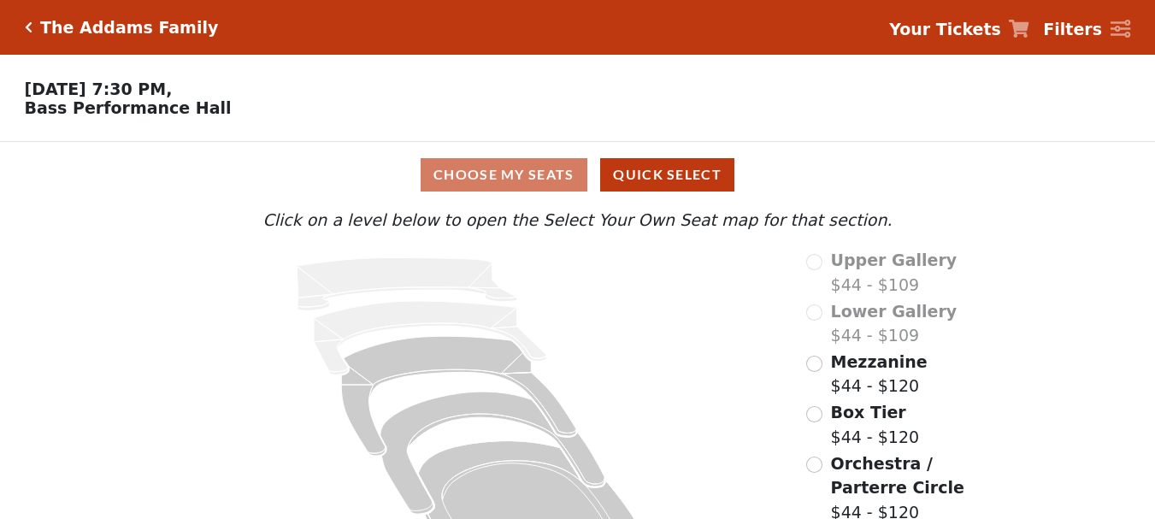 The image size is (1155, 519). I want to click on p: Click on a level below to open the Select Your Own Seat map for that section., so click(577, 220).